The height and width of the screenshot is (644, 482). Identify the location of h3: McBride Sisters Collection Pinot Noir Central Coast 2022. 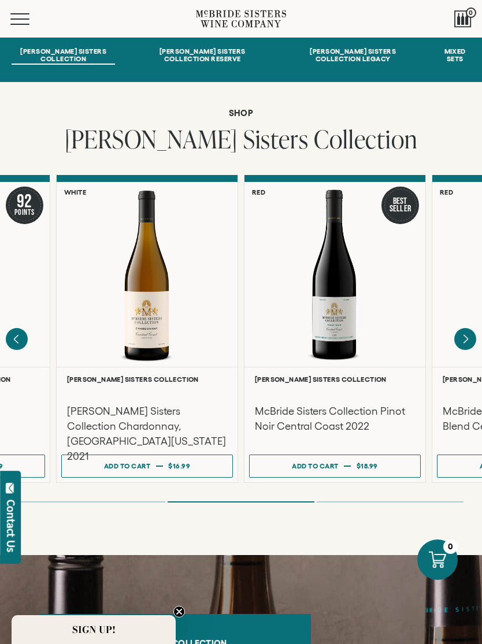
(334, 419).